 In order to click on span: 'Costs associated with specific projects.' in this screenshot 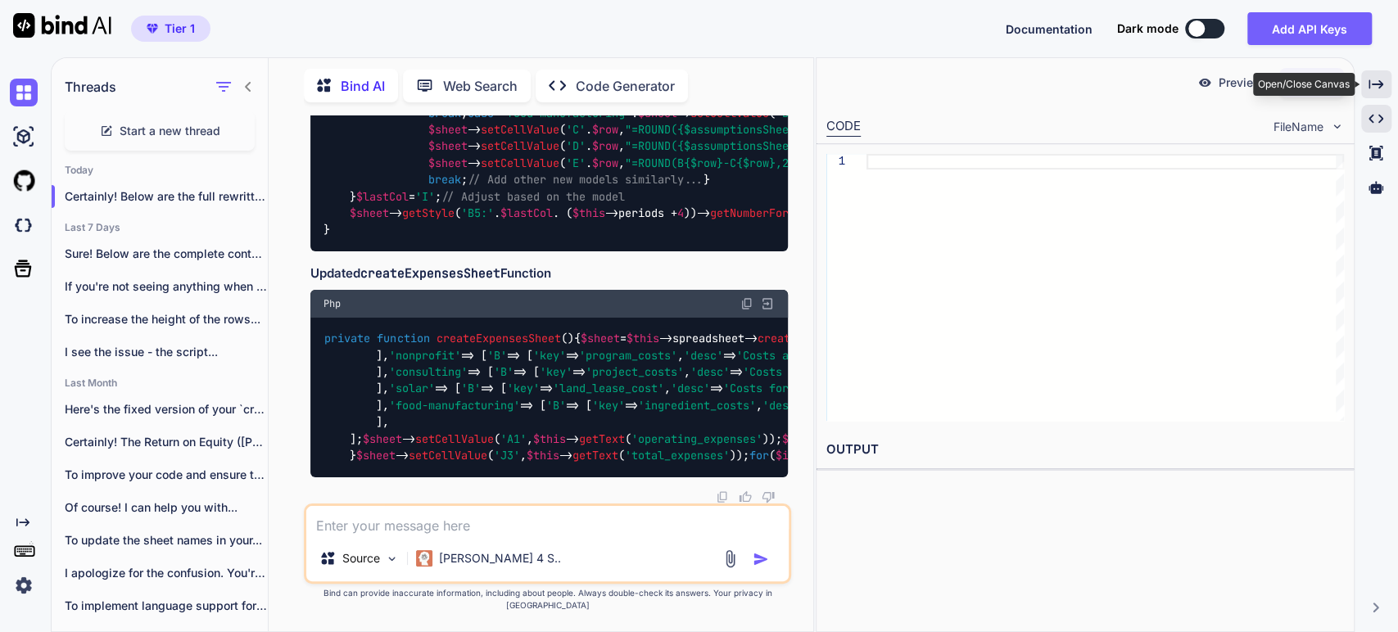, I will do `click(881, 372)`.